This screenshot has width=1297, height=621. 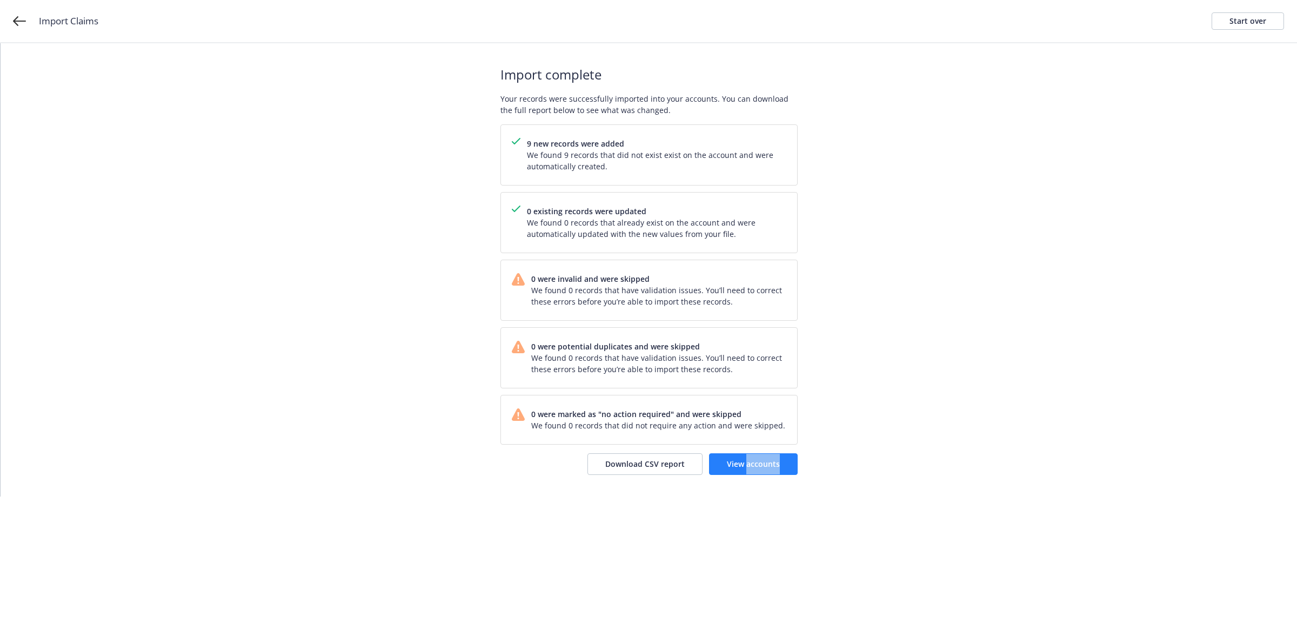 I want to click on span: 0 were invalid and were skipped, so click(x=659, y=278).